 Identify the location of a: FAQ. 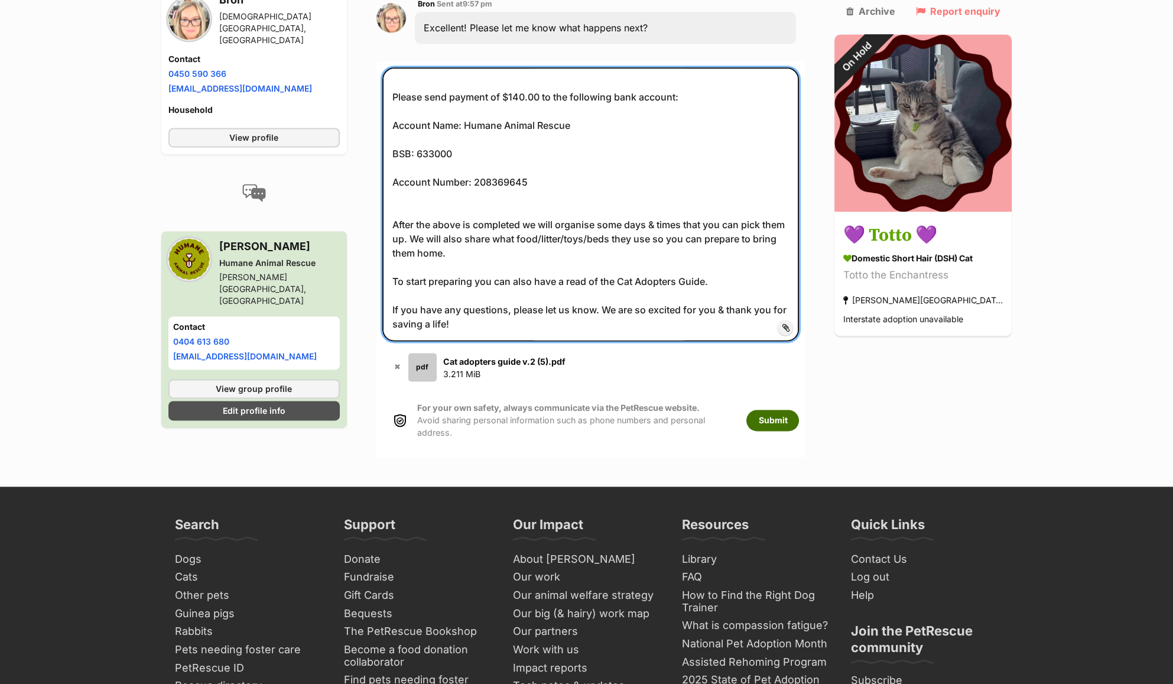
(756, 577).